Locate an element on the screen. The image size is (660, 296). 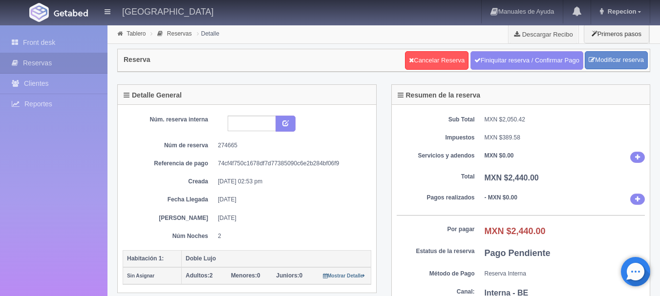
dd: 2 is located at coordinates (291, 236).